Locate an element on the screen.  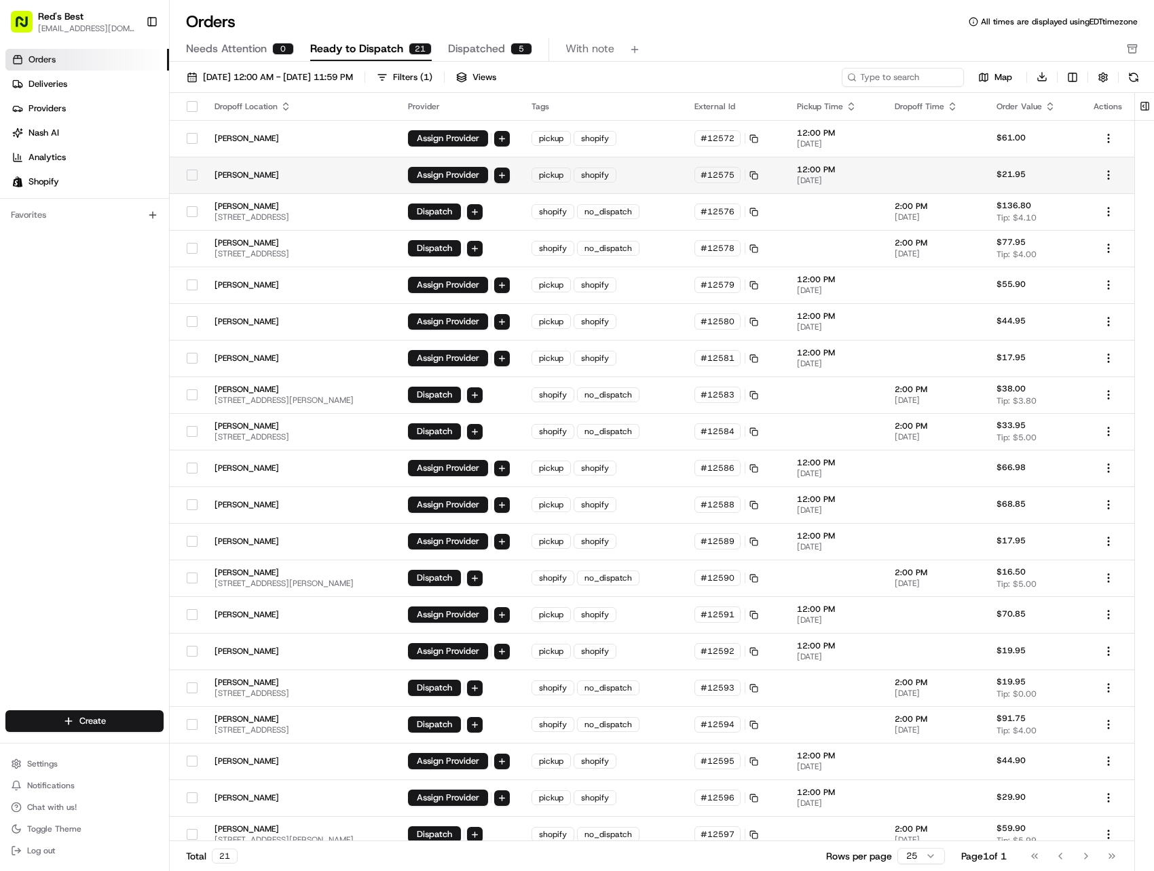
span: #12575 is located at coordinates (717, 175).